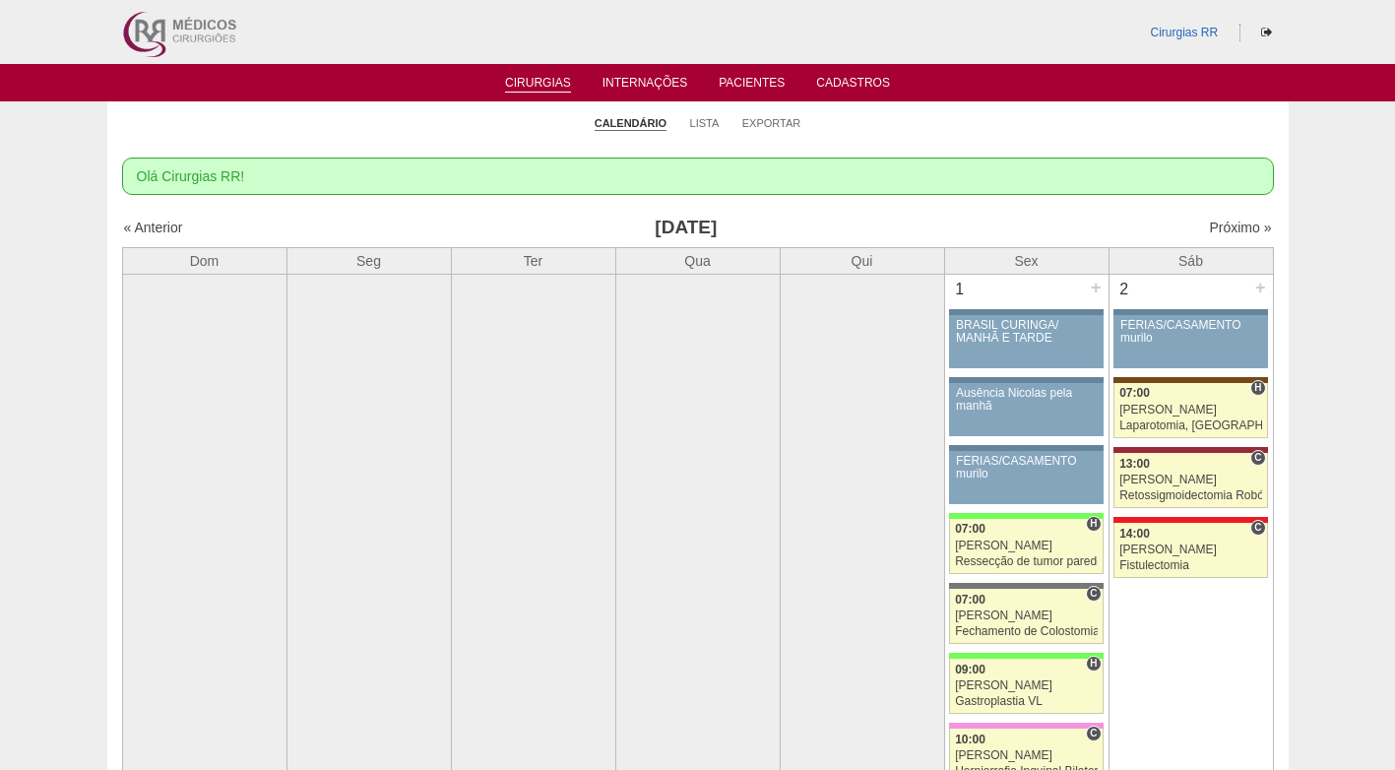  What do you see at coordinates (1191, 380) in the screenshot?
I see `div: Key: Santa Joana` at bounding box center [1191, 380].